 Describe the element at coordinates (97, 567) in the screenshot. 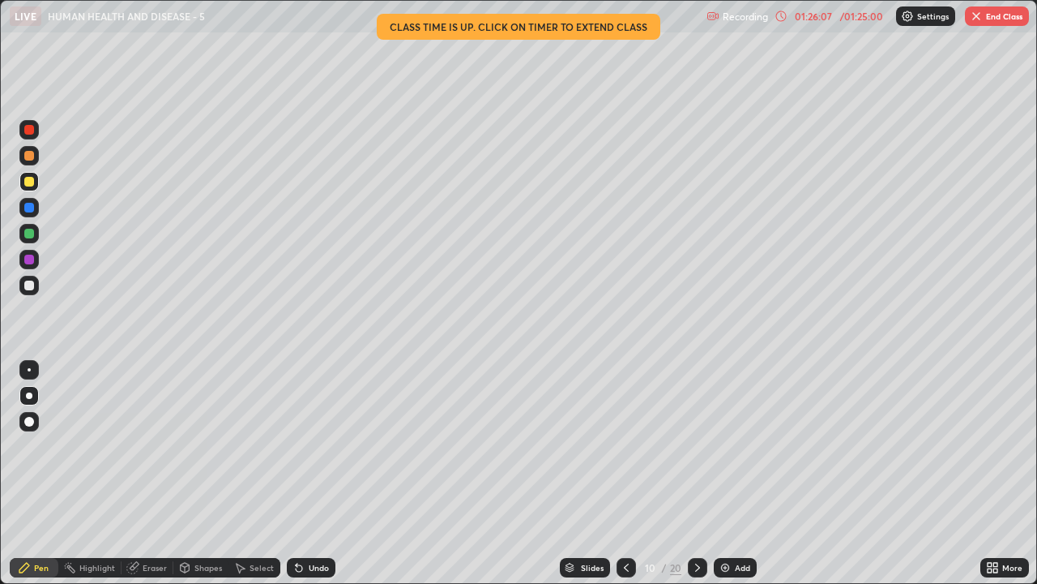

I see `div: Highlight` at that location.